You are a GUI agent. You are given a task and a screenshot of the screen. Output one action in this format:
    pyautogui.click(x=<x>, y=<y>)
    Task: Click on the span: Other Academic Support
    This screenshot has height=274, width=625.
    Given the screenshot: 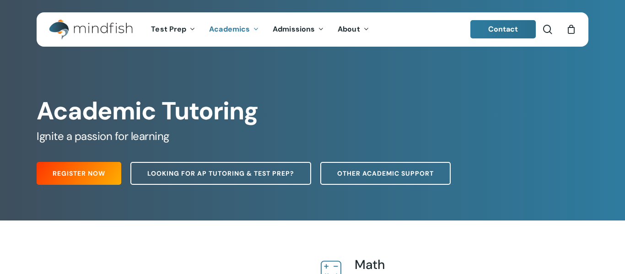 What is the action you would take?
    pyautogui.click(x=385, y=173)
    